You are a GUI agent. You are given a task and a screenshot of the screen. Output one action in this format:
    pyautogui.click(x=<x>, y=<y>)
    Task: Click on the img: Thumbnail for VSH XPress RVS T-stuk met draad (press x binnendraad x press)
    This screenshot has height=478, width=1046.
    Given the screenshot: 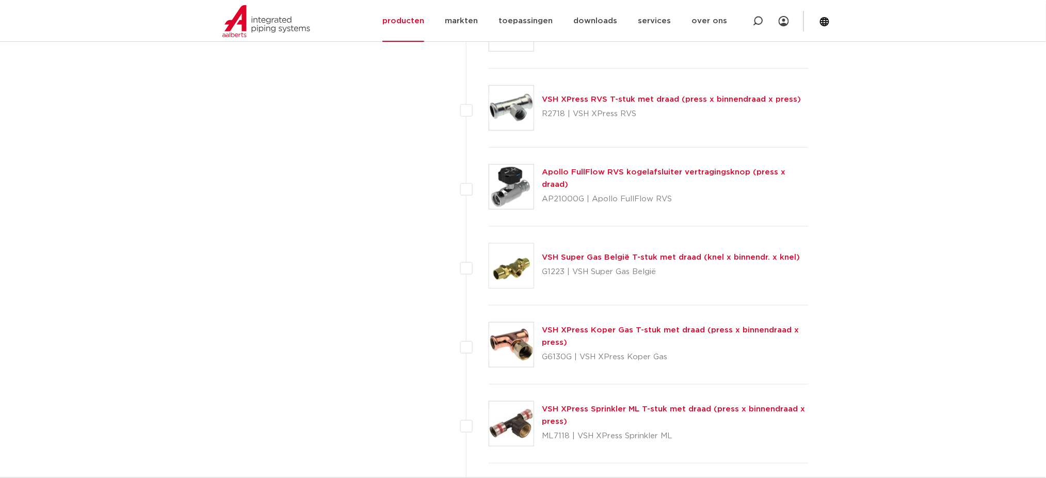 What is the action you would take?
    pyautogui.click(x=511, y=108)
    